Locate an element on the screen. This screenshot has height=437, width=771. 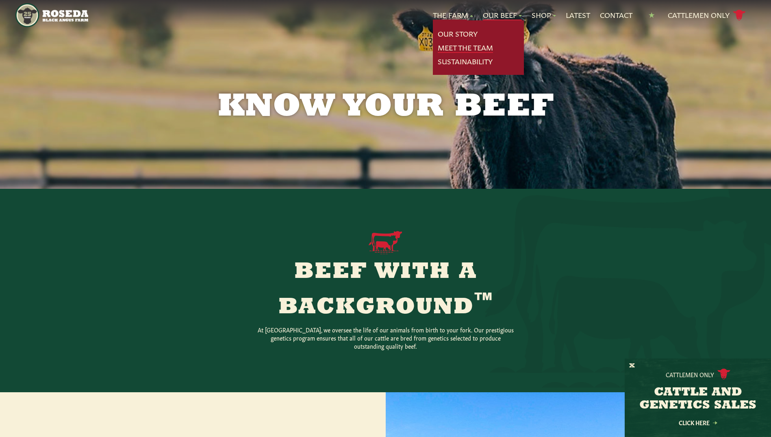
button: X is located at coordinates (632, 366).